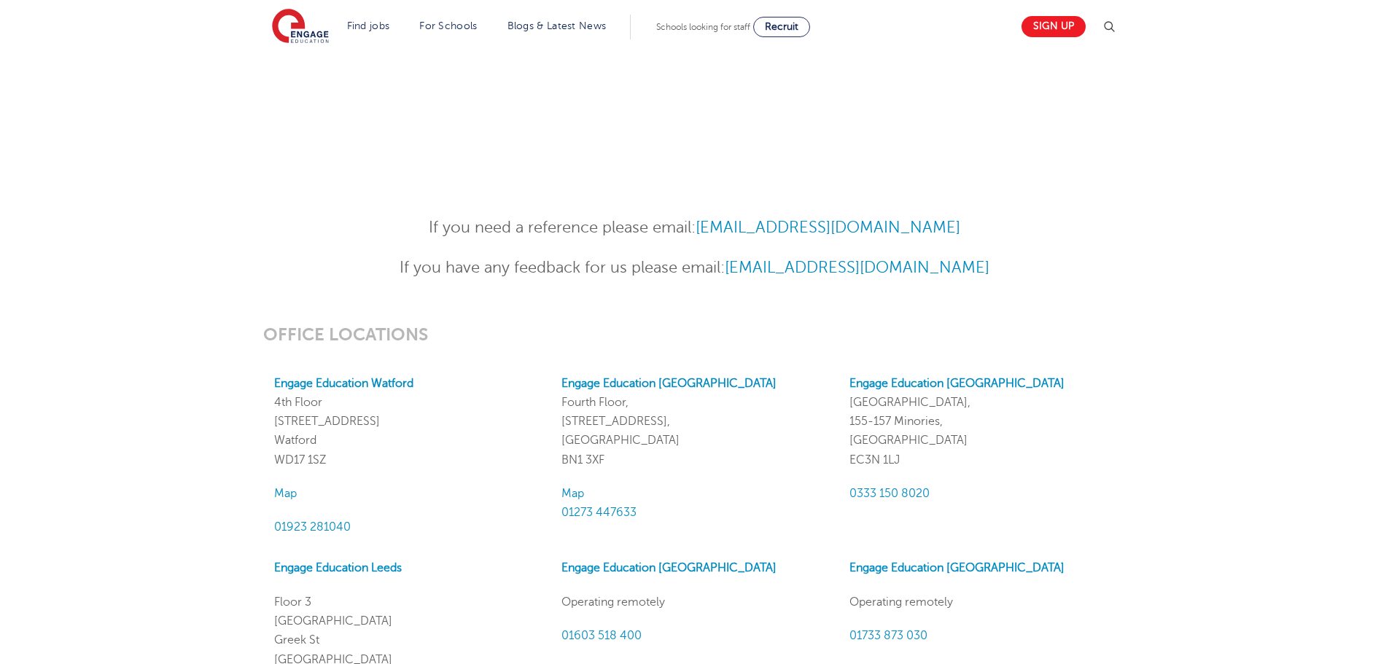 This screenshot has width=1389, height=664. I want to click on img: Engage Education, so click(300, 27).